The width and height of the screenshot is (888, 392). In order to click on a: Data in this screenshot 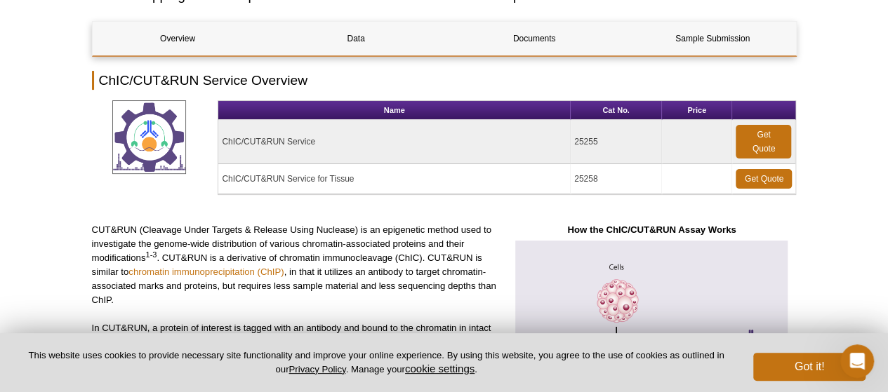, I will do `click(356, 39)`.